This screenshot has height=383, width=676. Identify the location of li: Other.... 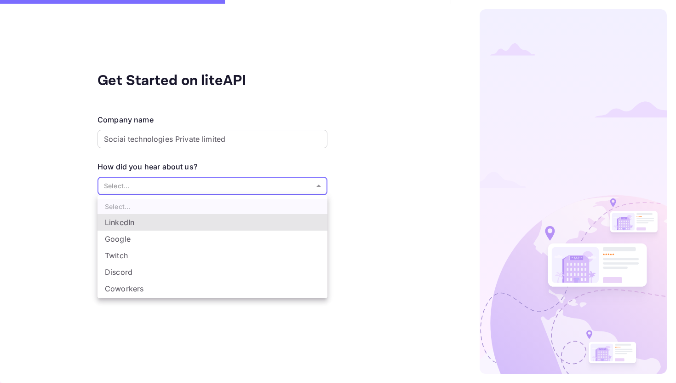
(212, 305).